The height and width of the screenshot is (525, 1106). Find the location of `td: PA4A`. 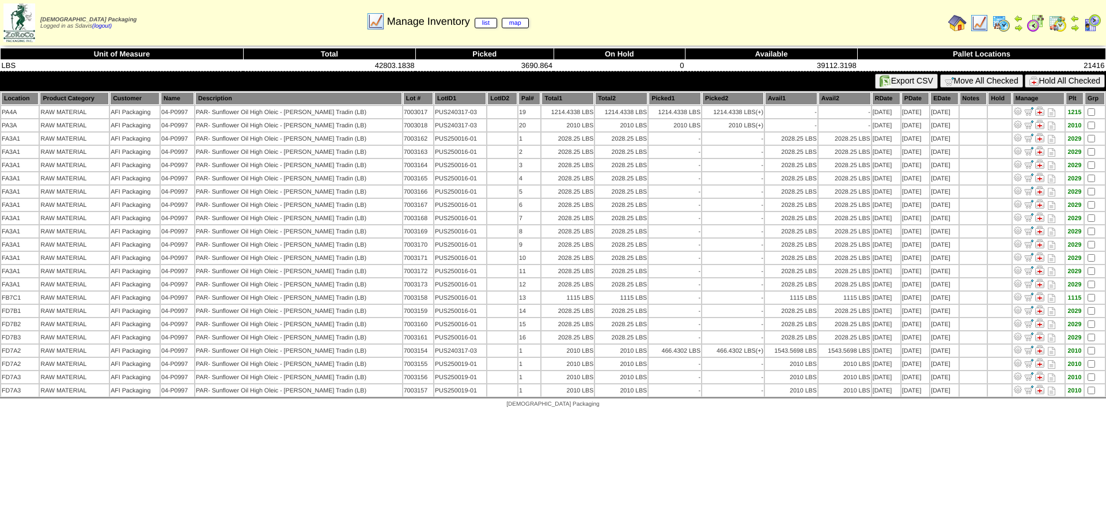

td: PA4A is located at coordinates (20, 112).